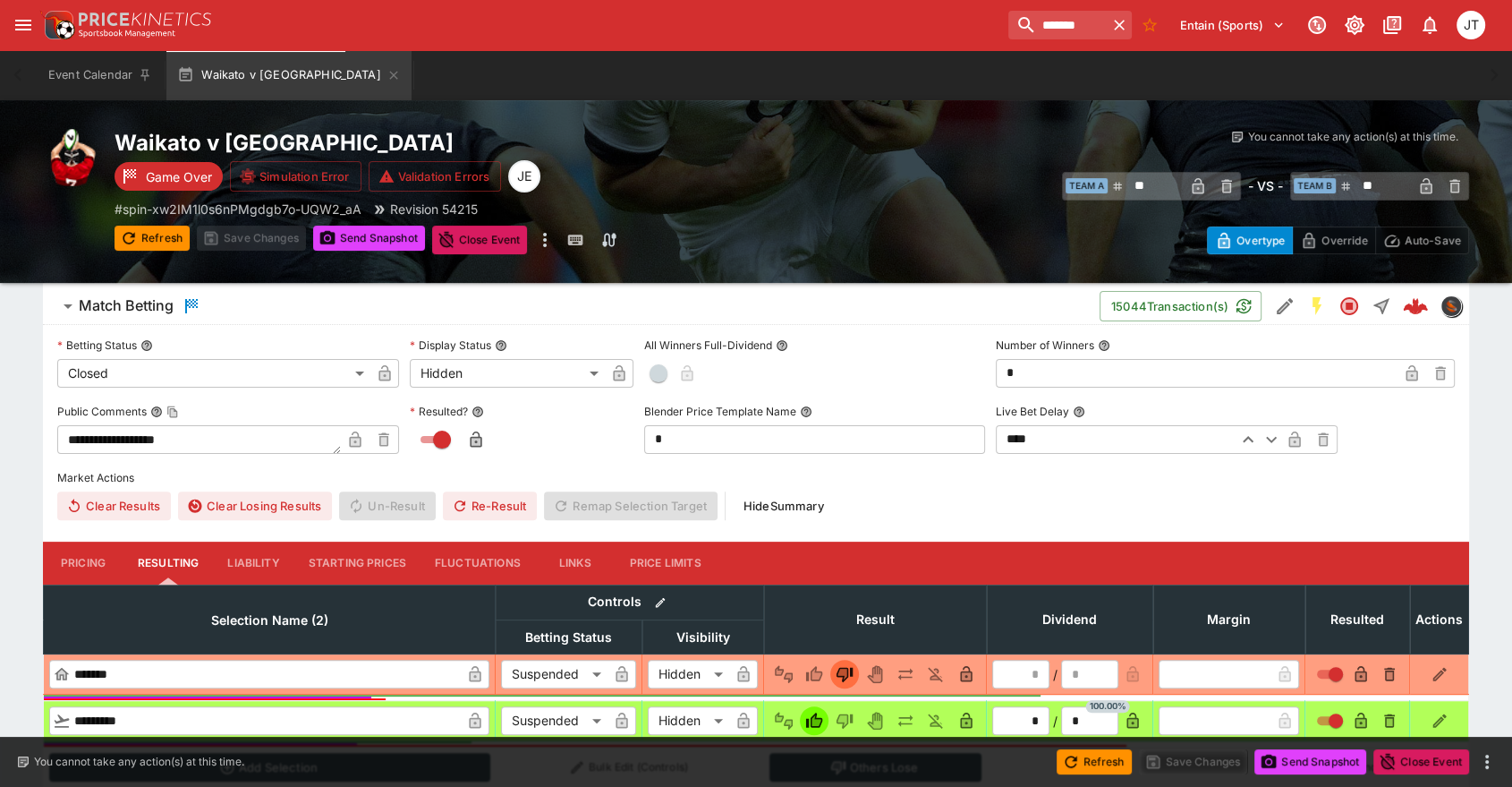 Image resolution: width=1512 pixels, height=787 pixels. What do you see at coordinates (782, 345) in the screenshot?
I see `button: All Winners Full-Dividend` at bounding box center [782, 345].